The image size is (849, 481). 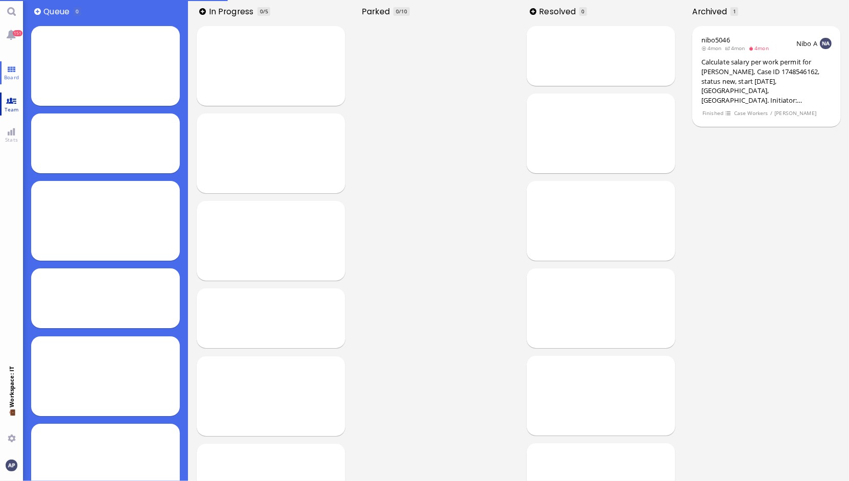 I want to click on span: Team, so click(x=12, y=109).